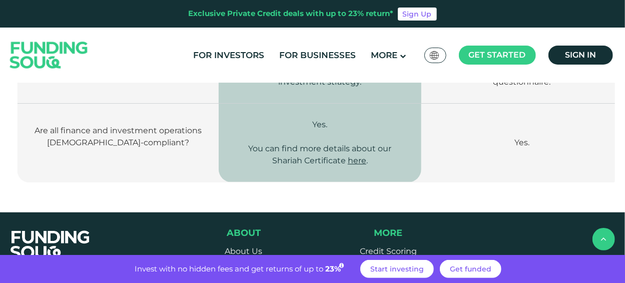 The height and width of the screenshot is (283, 625). Describe the element at coordinates (317, 55) in the screenshot. I see `a: For Businesses` at that location.